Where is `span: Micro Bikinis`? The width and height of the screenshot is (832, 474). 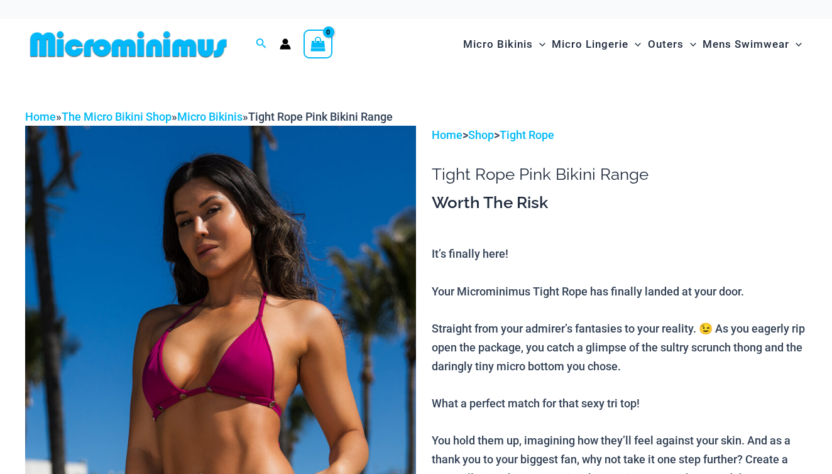 span: Micro Bikinis is located at coordinates (498, 44).